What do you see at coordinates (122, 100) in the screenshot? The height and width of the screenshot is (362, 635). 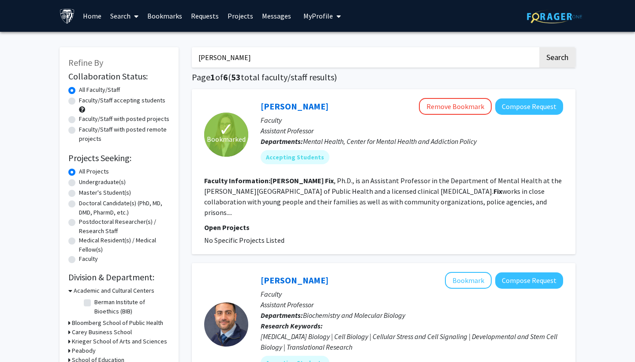 I see `label: Faculty/Staff accepting students` at bounding box center [122, 100].